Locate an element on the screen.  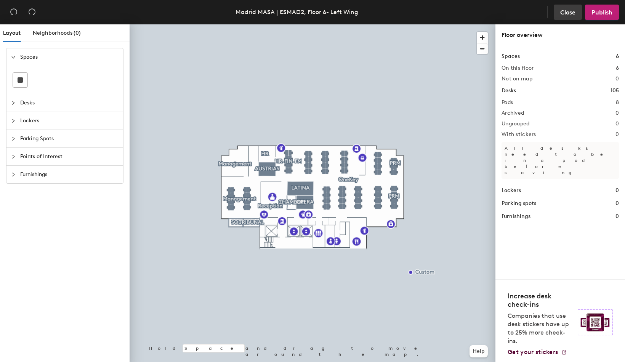
h2: 6 is located at coordinates (617, 68).